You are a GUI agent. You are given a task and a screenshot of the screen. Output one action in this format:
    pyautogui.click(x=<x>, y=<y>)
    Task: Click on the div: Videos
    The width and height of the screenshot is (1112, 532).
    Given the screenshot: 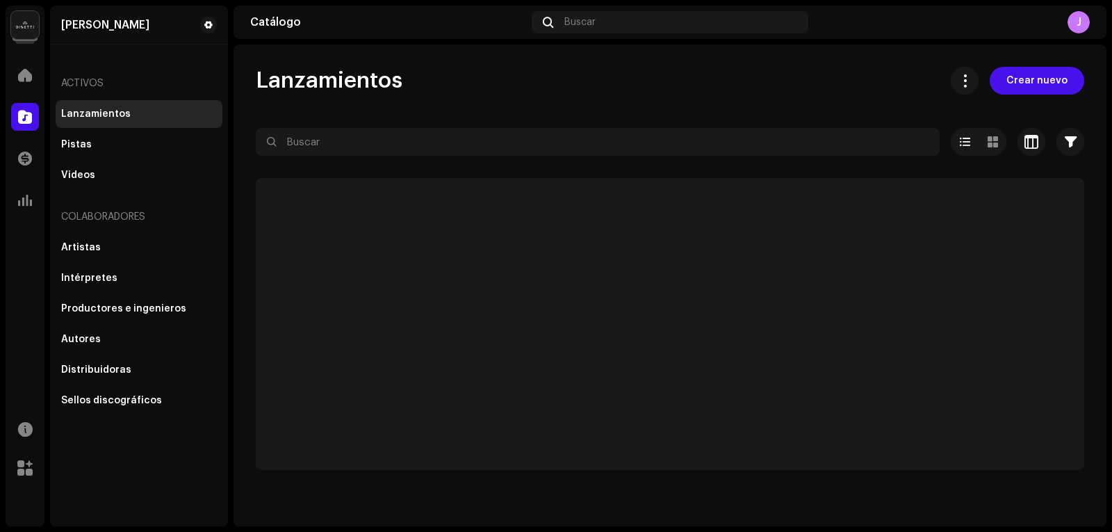 What is the action you would take?
    pyautogui.click(x=78, y=175)
    